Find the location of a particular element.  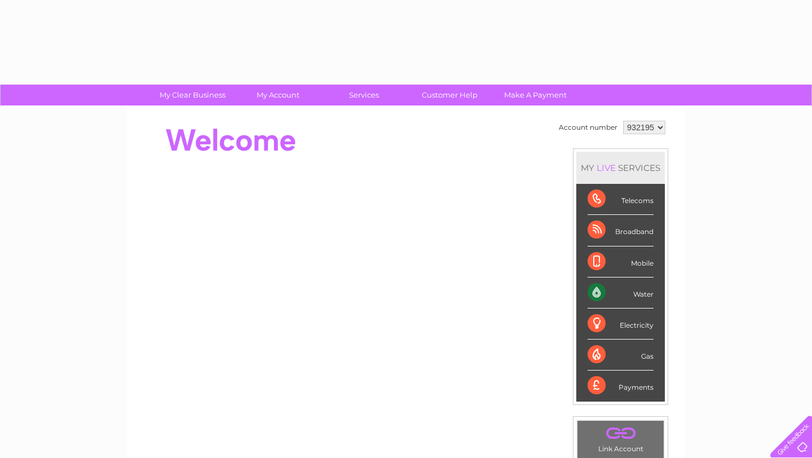

a: My Account is located at coordinates (278, 95).